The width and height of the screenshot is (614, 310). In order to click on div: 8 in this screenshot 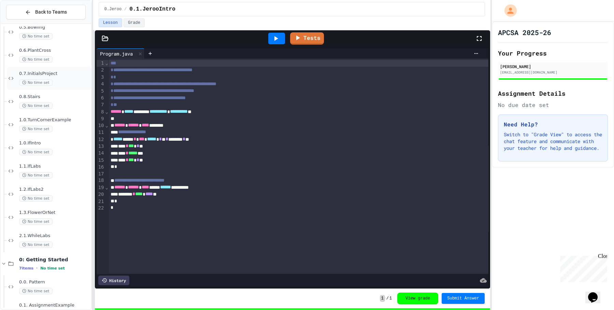, I will do `click(101, 112)`.